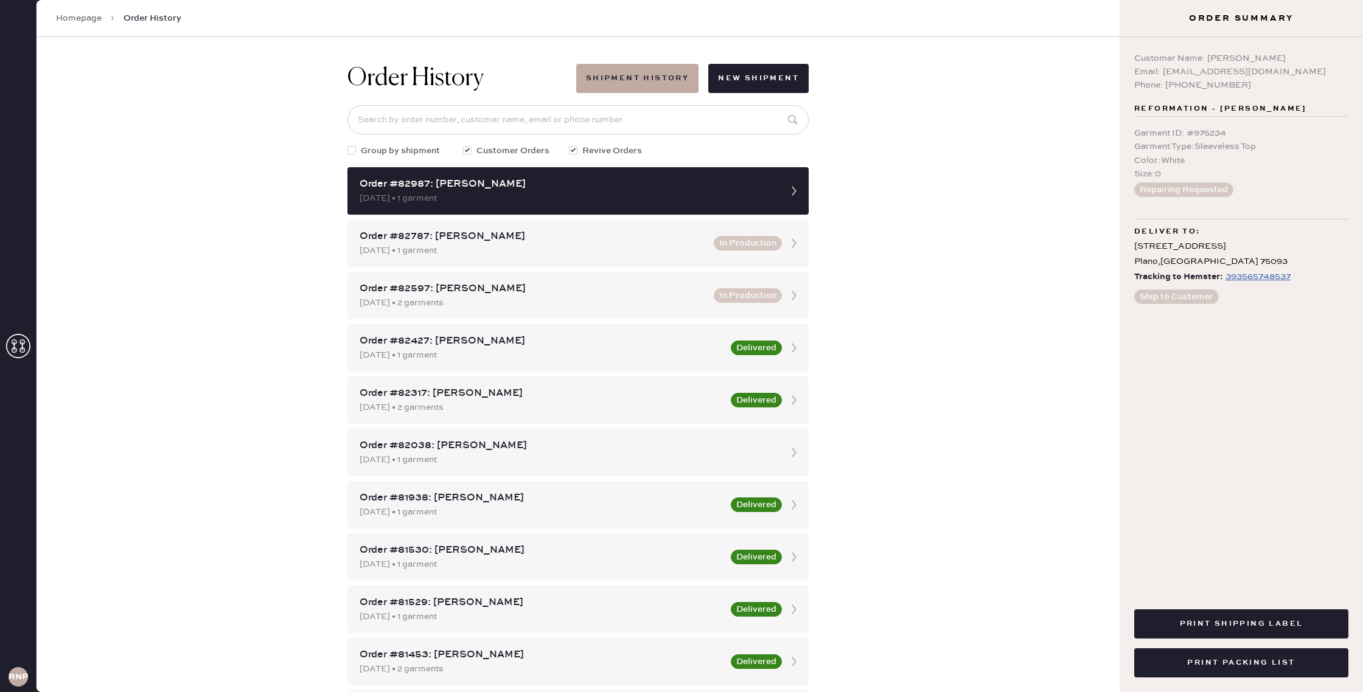 The height and width of the screenshot is (692, 1363). What do you see at coordinates (78, 18) in the screenshot?
I see `a: Homepage` at bounding box center [78, 18].